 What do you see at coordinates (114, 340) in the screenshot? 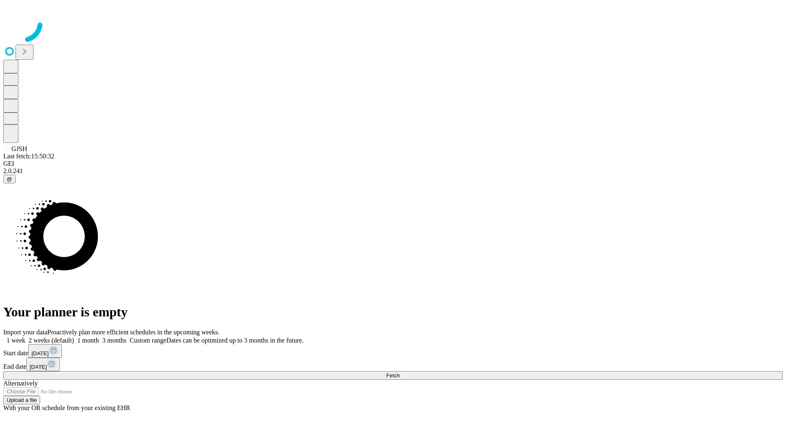
I see `span: 3 months` at bounding box center [114, 340].